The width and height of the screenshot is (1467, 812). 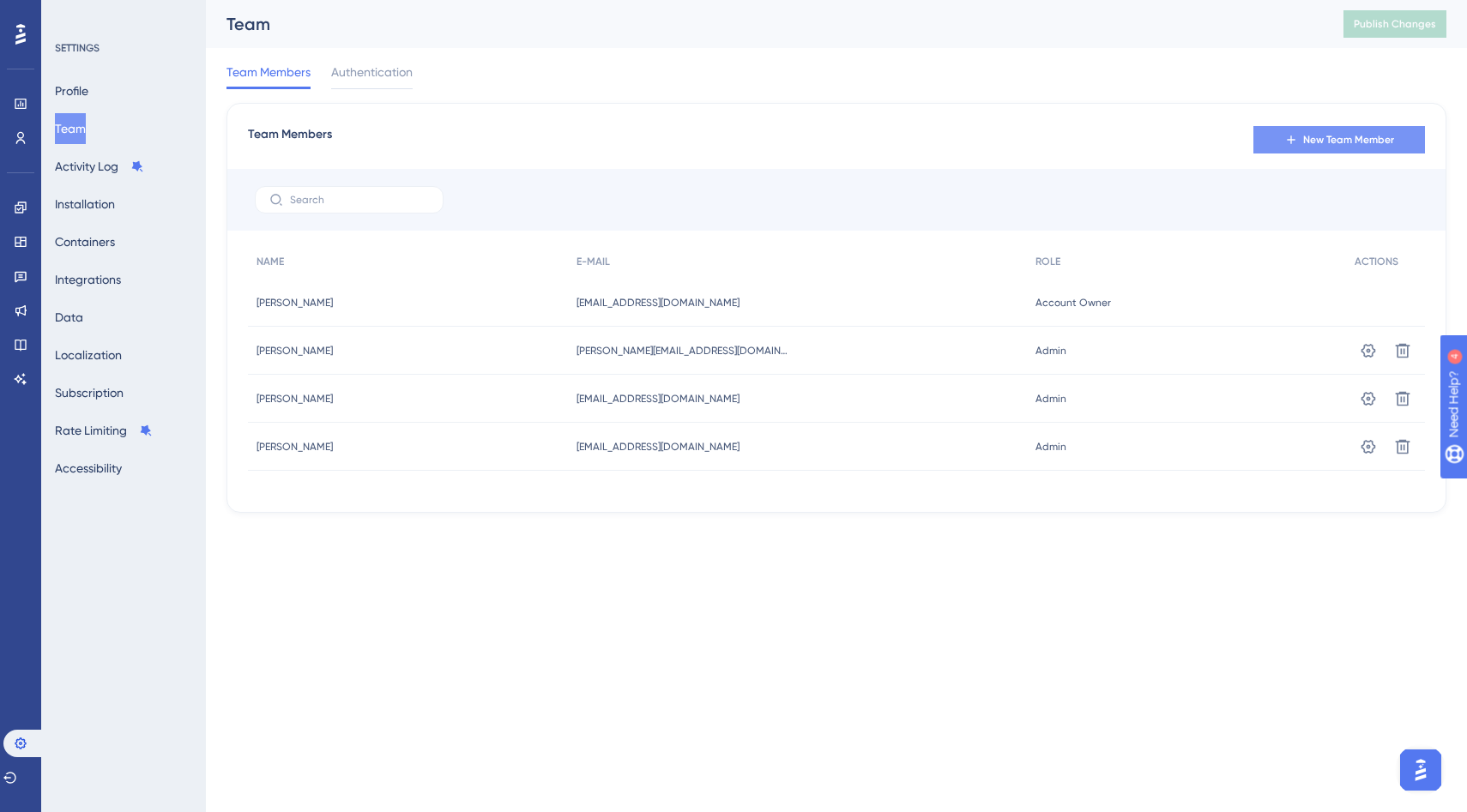 What do you see at coordinates (1073, 303) in the screenshot?
I see `span: Account Owner` at bounding box center [1073, 303].